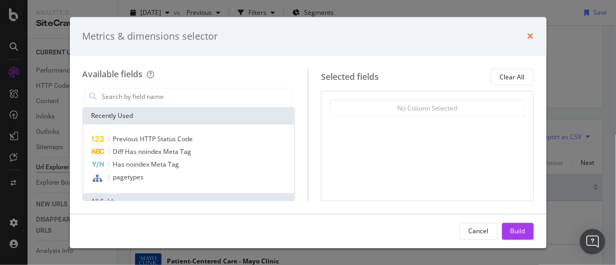  What do you see at coordinates (153, 139) in the screenshot?
I see `span: Previous HTTP Status Code` at bounding box center [153, 139].